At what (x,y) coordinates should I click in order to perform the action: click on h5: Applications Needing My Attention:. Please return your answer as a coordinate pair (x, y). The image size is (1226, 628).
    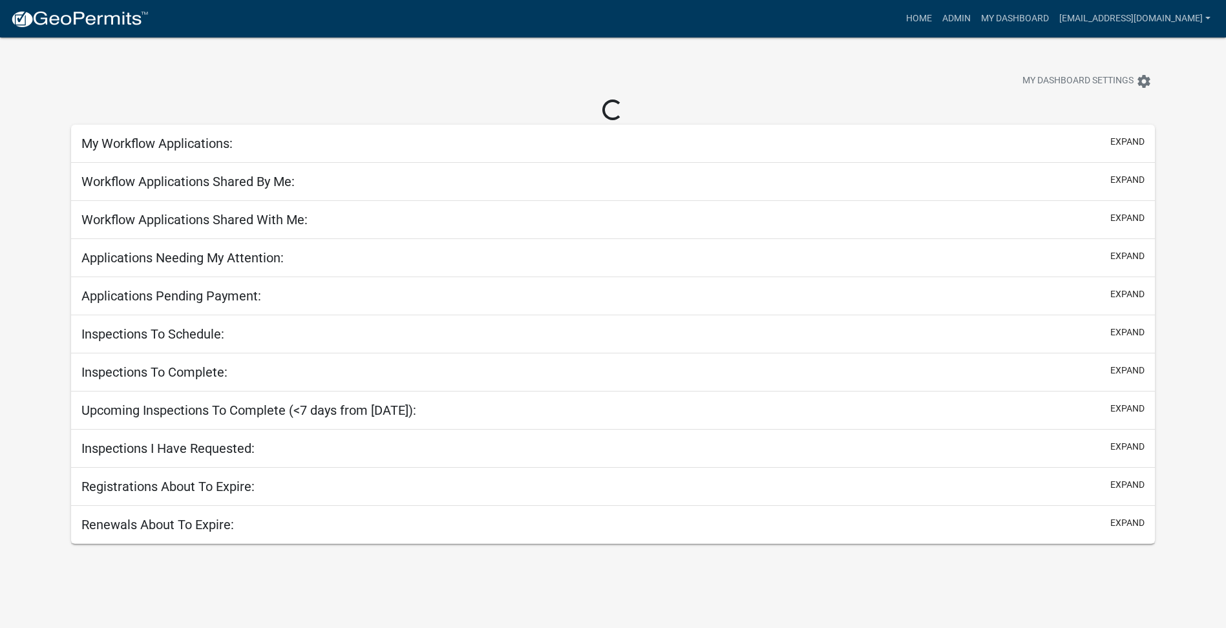
    Looking at the image, I should click on (182, 258).